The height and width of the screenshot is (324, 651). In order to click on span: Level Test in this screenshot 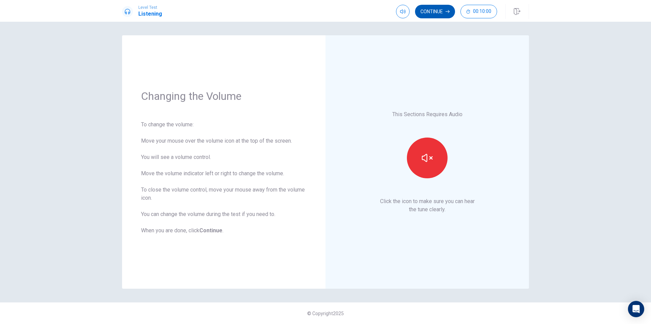, I will do `click(150, 7)`.